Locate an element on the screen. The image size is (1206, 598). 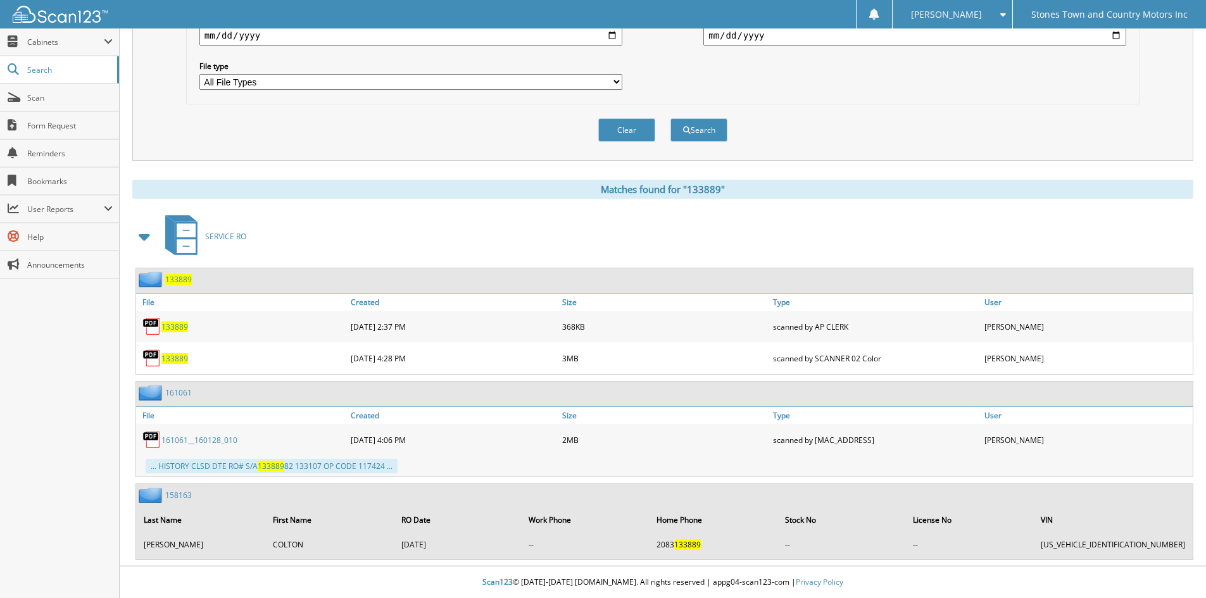
button: Search is located at coordinates (699, 130).